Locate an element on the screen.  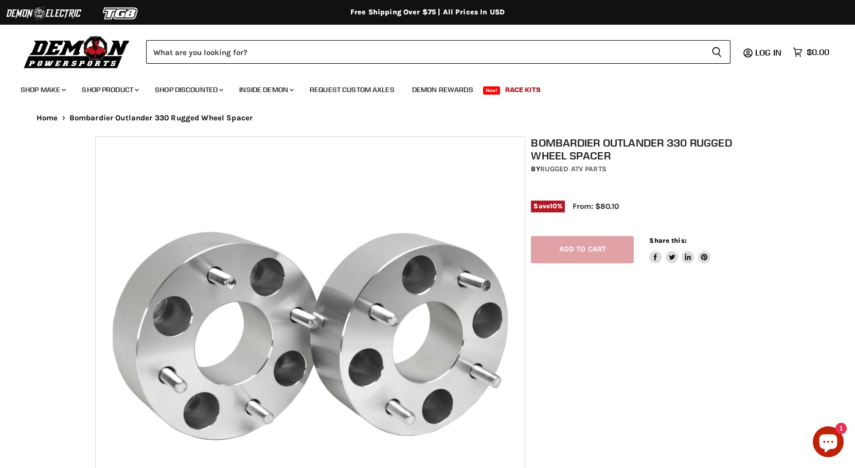
img: Demon Powersports is located at coordinates (77, 51).